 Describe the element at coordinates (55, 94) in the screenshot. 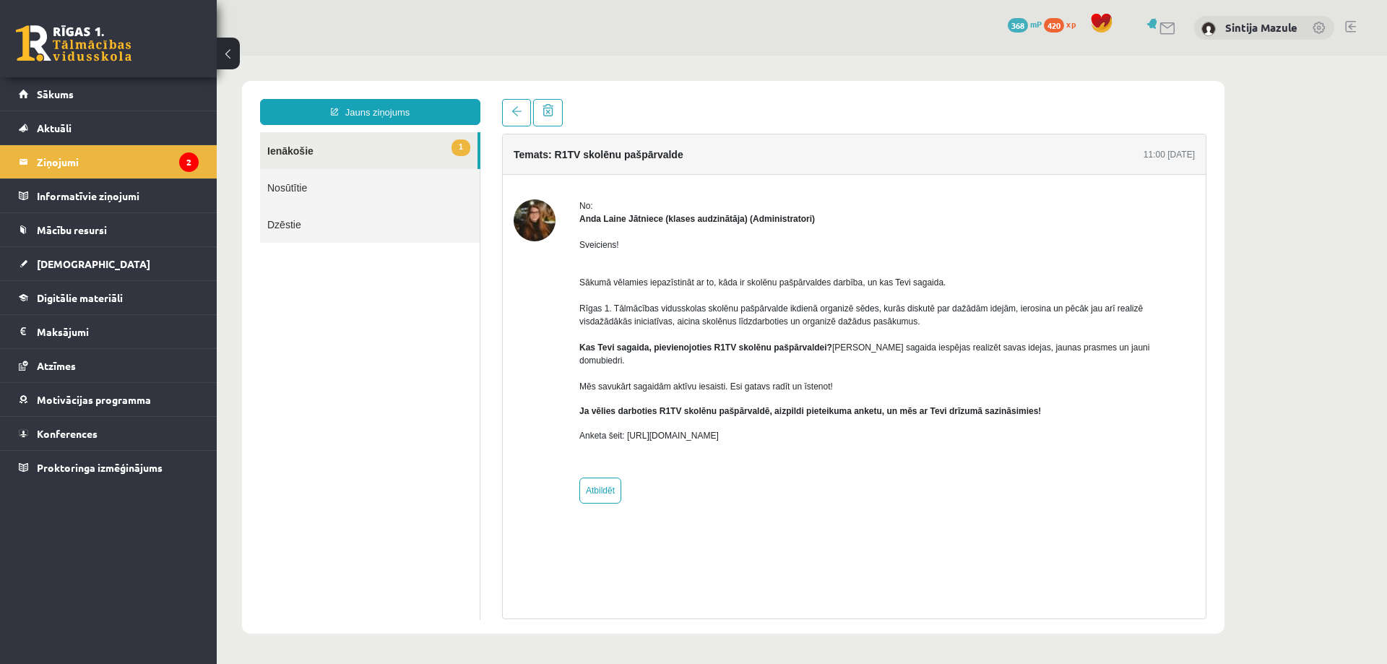

I see `span: Sākums` at that location.